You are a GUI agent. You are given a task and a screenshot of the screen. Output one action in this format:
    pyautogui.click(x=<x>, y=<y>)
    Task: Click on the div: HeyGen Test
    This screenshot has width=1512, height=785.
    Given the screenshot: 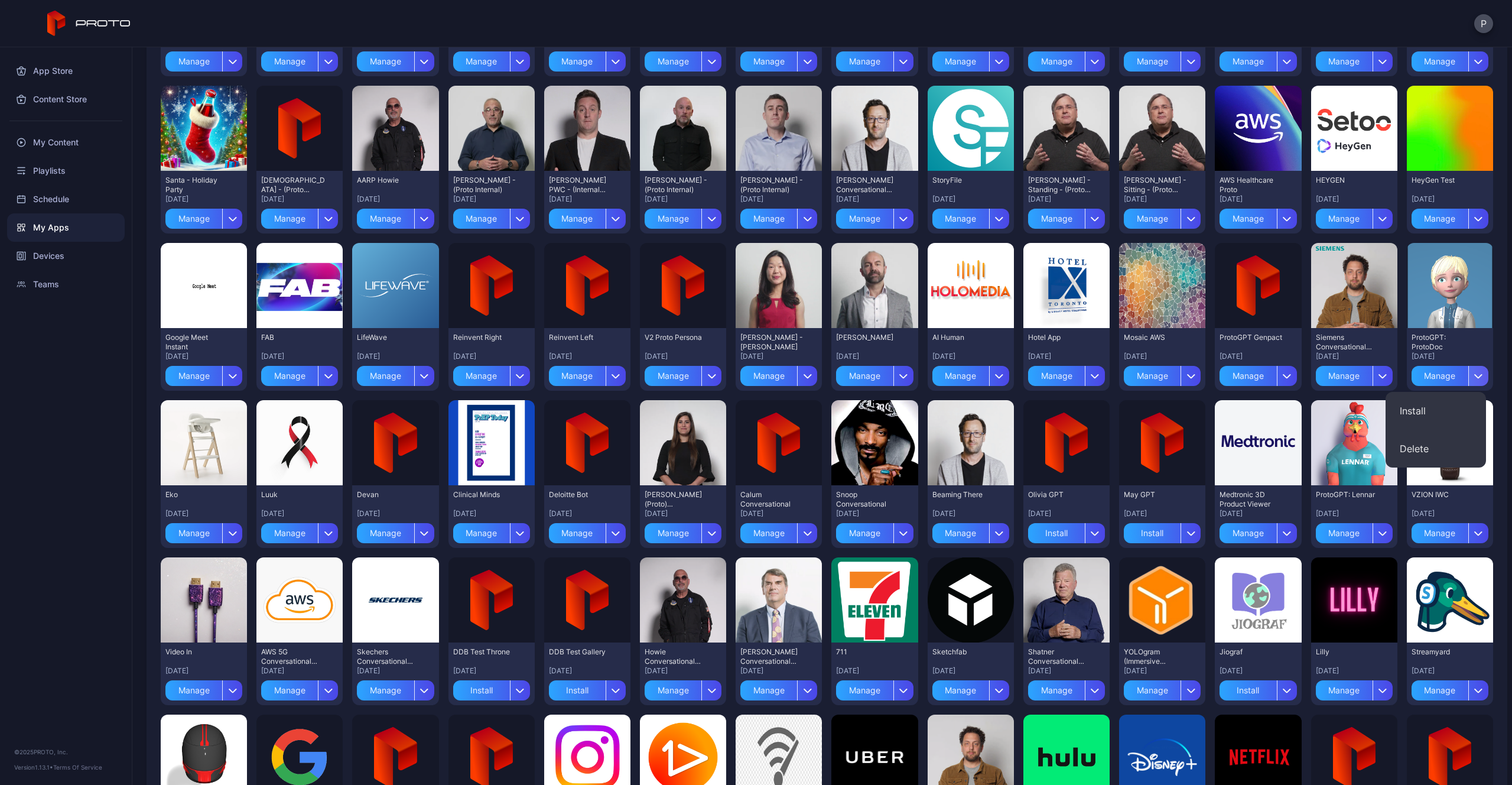 What is the action you would take?
    pyautogui.click(x=1444, y=180)
    